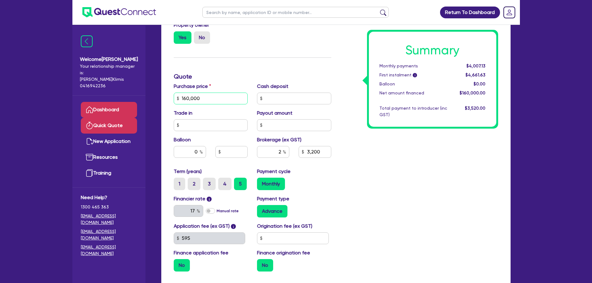 The image size is (592, 283). Describe the element at coordinates (283, 253) in the screenshot. I see `label: Finance origination fee` at that location.